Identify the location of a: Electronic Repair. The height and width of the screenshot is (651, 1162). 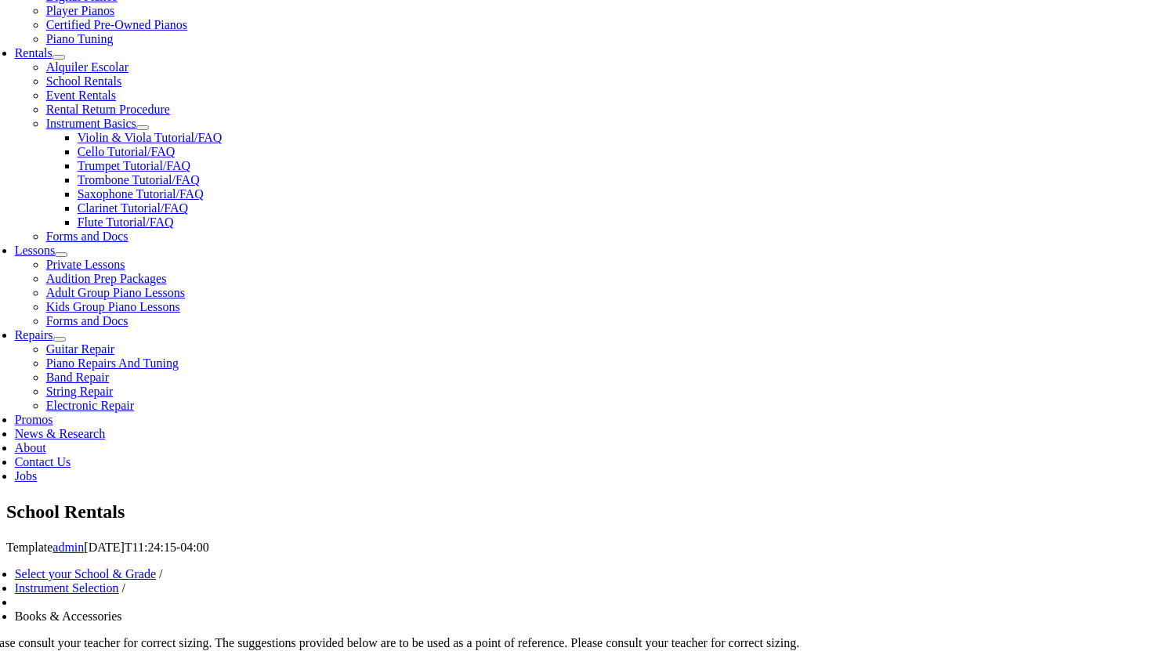
(90, 405).